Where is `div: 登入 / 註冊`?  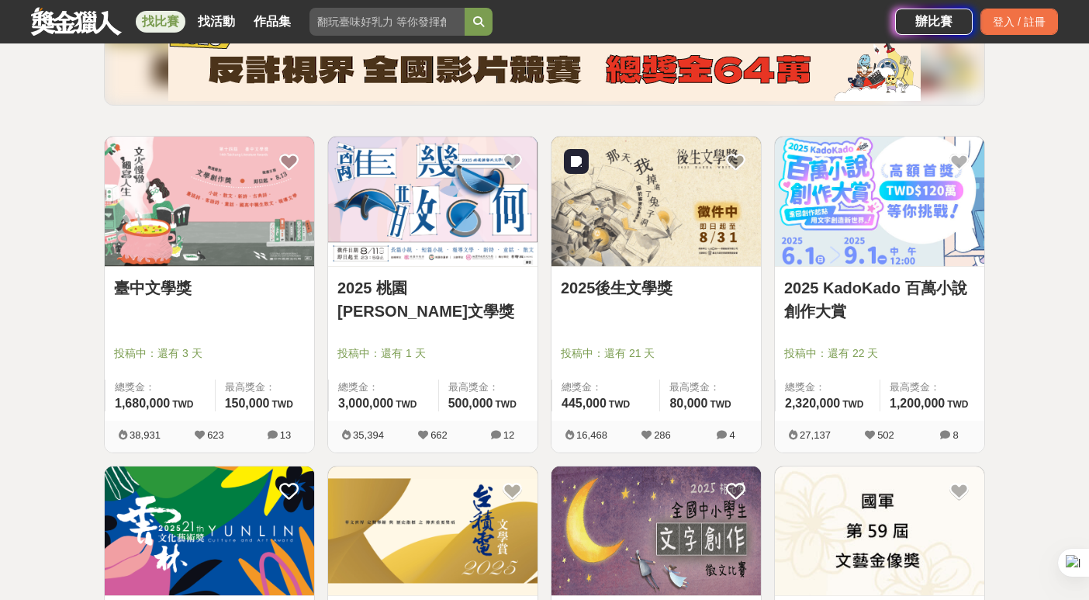
div: 登入 / 註冊 is located at coordinates (1020, 22).